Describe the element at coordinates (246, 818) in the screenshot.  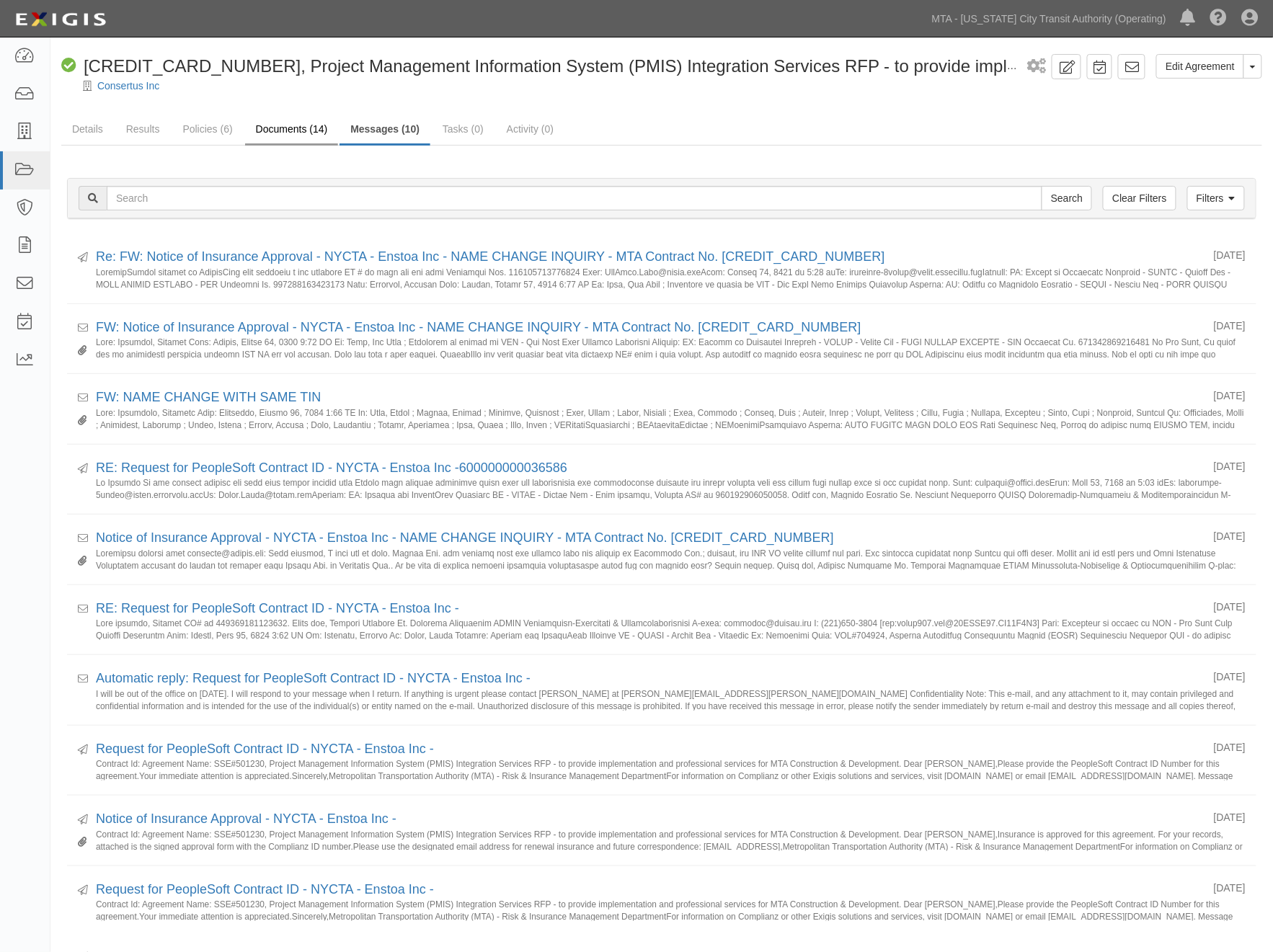
I see `a: Notice of Insurance Approval - NYCTA - Enstoa Inc -` at that location.